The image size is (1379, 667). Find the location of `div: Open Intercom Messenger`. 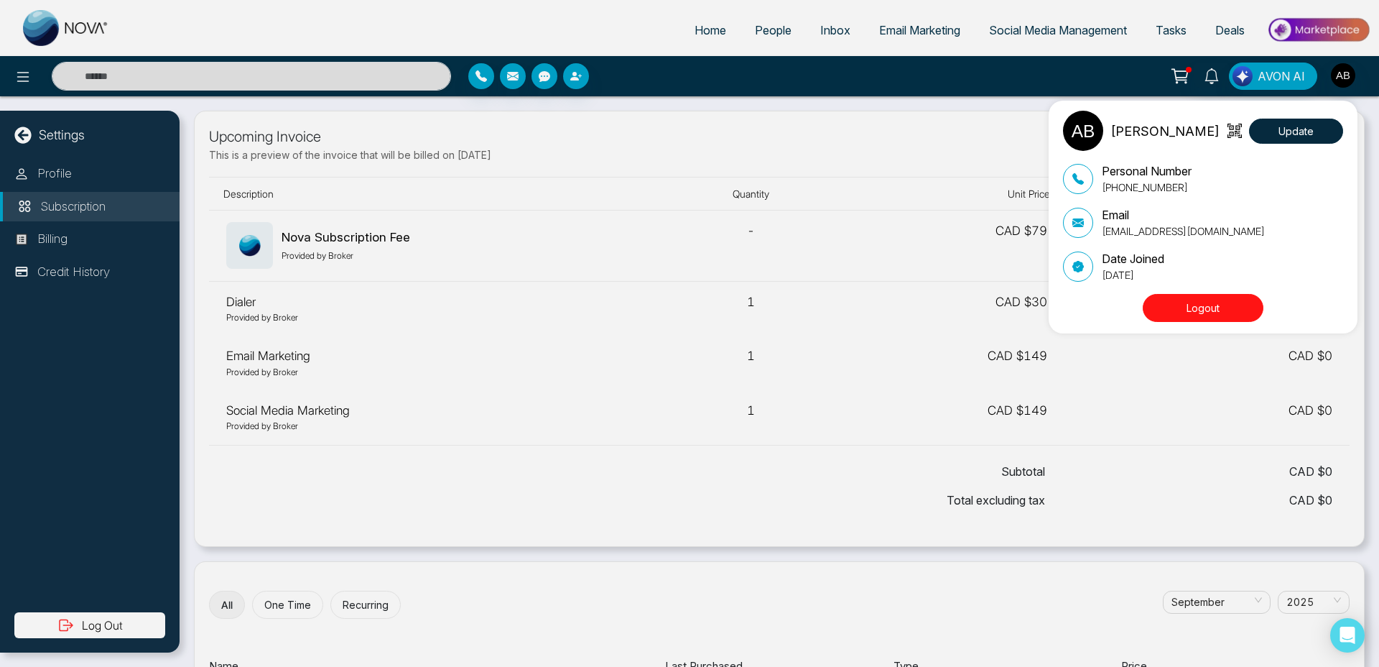

div: Open Intercom Messenger is located at coordinates (1348, 635).